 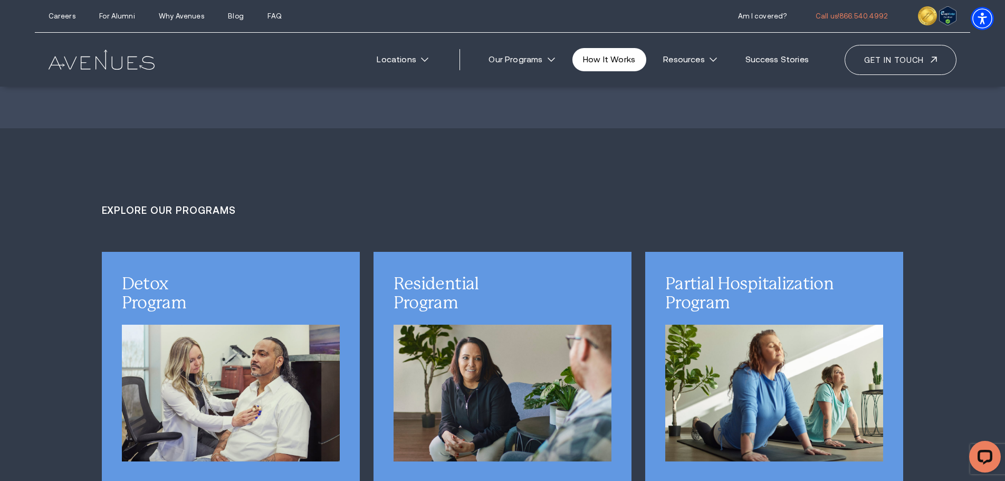 I want to click on a: Verify LegitScript Approval for www.avenuesrecovery.com, so click(x=948, y=14).